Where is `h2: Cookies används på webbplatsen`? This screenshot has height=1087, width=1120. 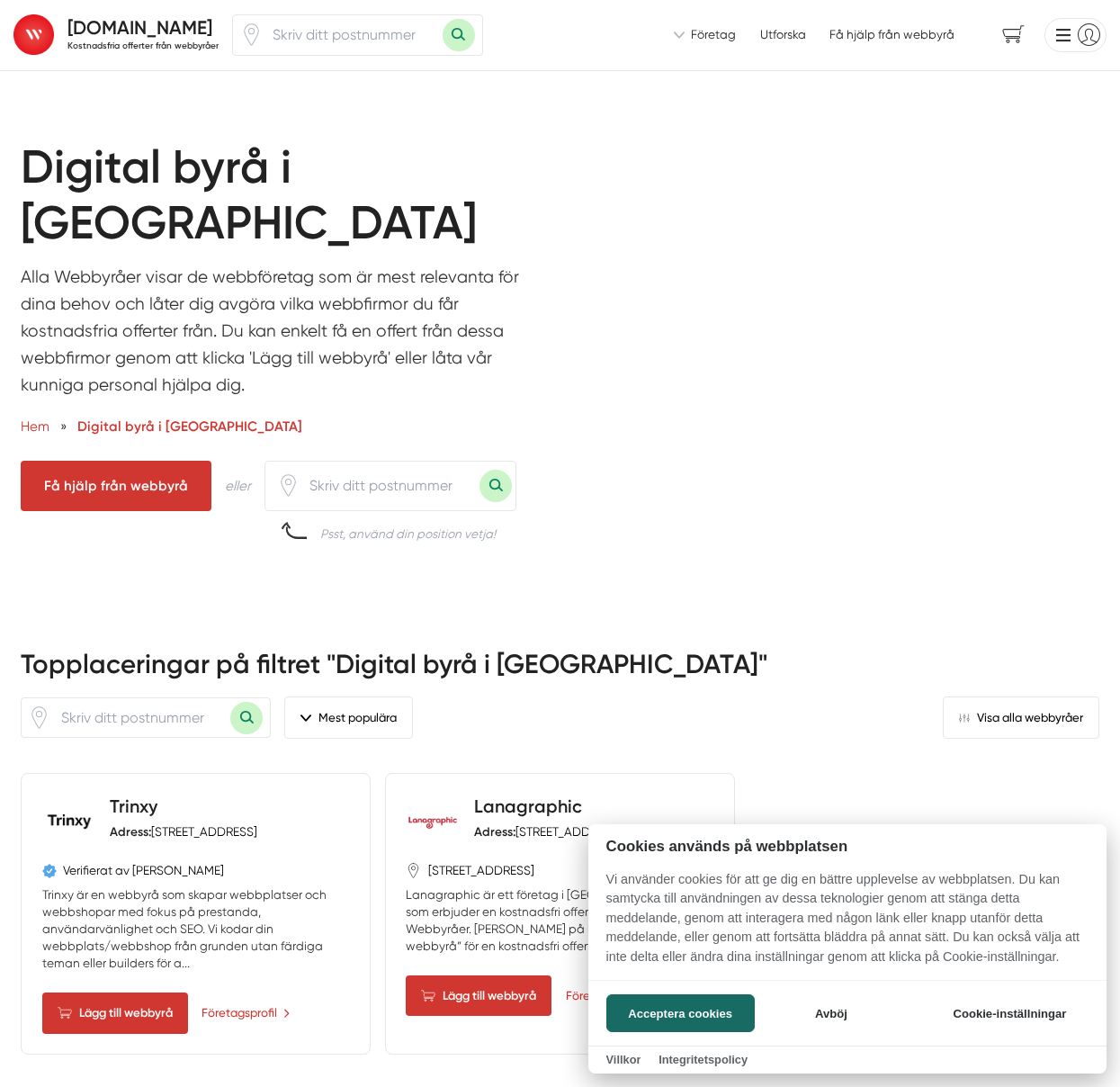
h2: Cookies används på webbplatsen is located at coordinates (847, 845).